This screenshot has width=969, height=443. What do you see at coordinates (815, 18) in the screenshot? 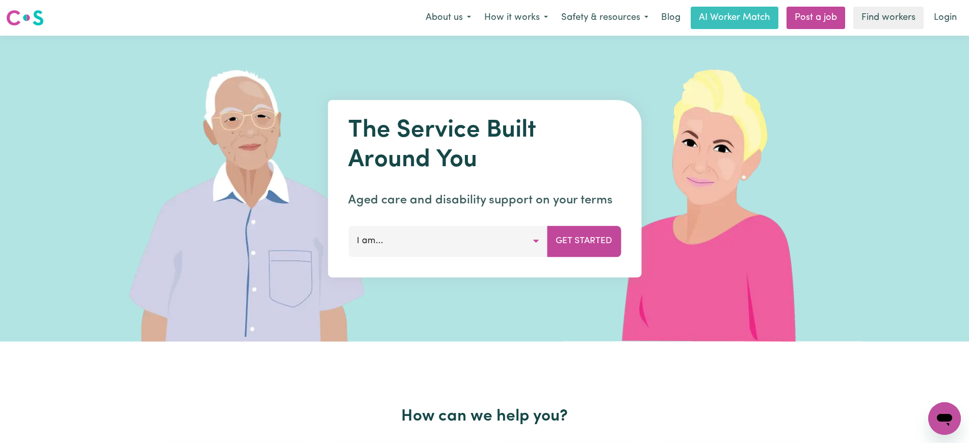
I see `a: Post a job` at bounding box center [815, 18].